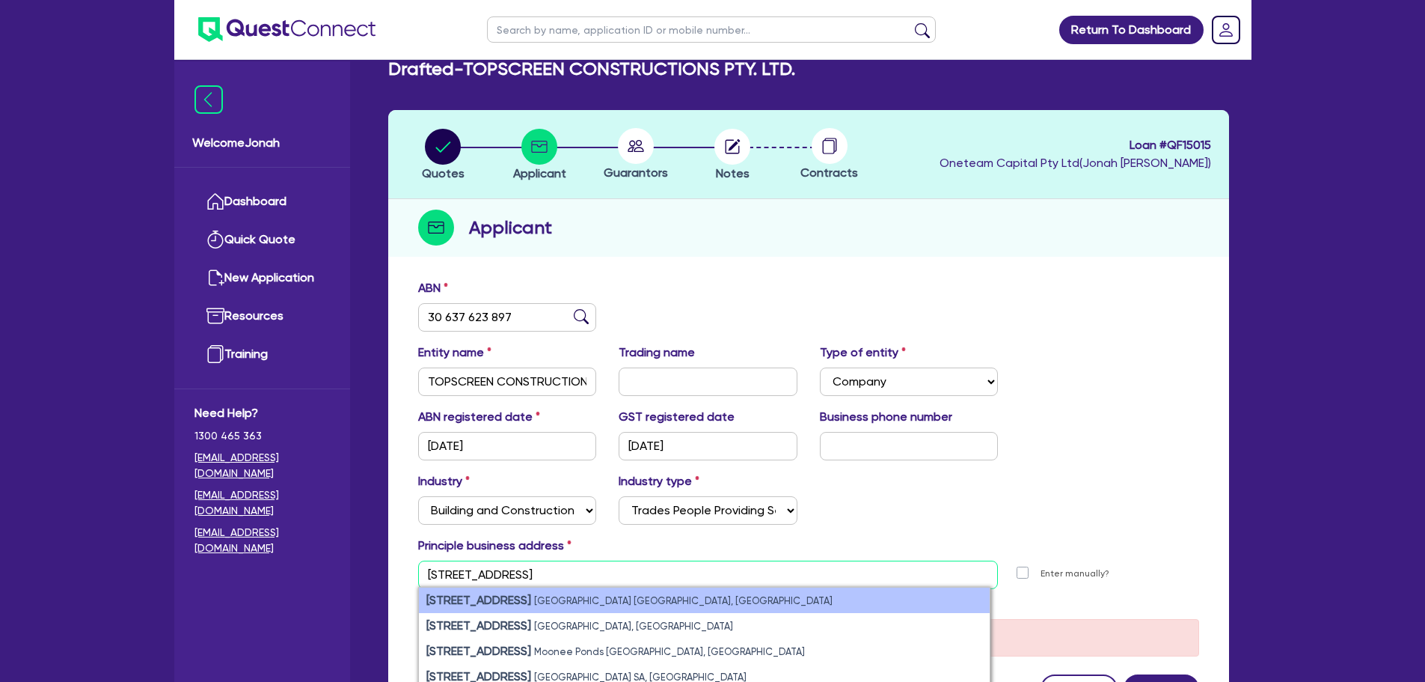 The image size is (1425, 682). What do you see at coordinates (540, 173) in the screenshot?
I see `span: Applicant` at bounding box center [540, 173].